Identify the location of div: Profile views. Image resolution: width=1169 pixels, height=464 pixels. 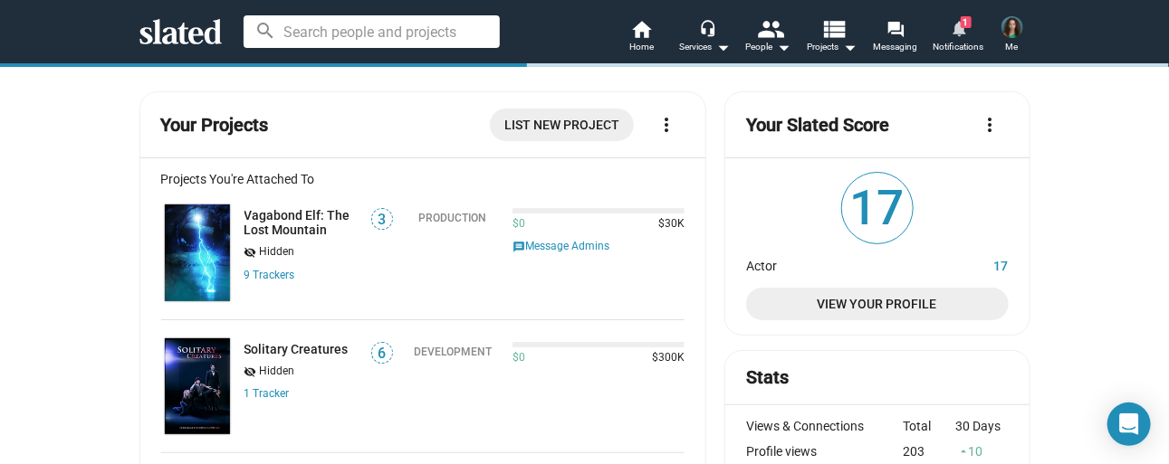
(825, 452).